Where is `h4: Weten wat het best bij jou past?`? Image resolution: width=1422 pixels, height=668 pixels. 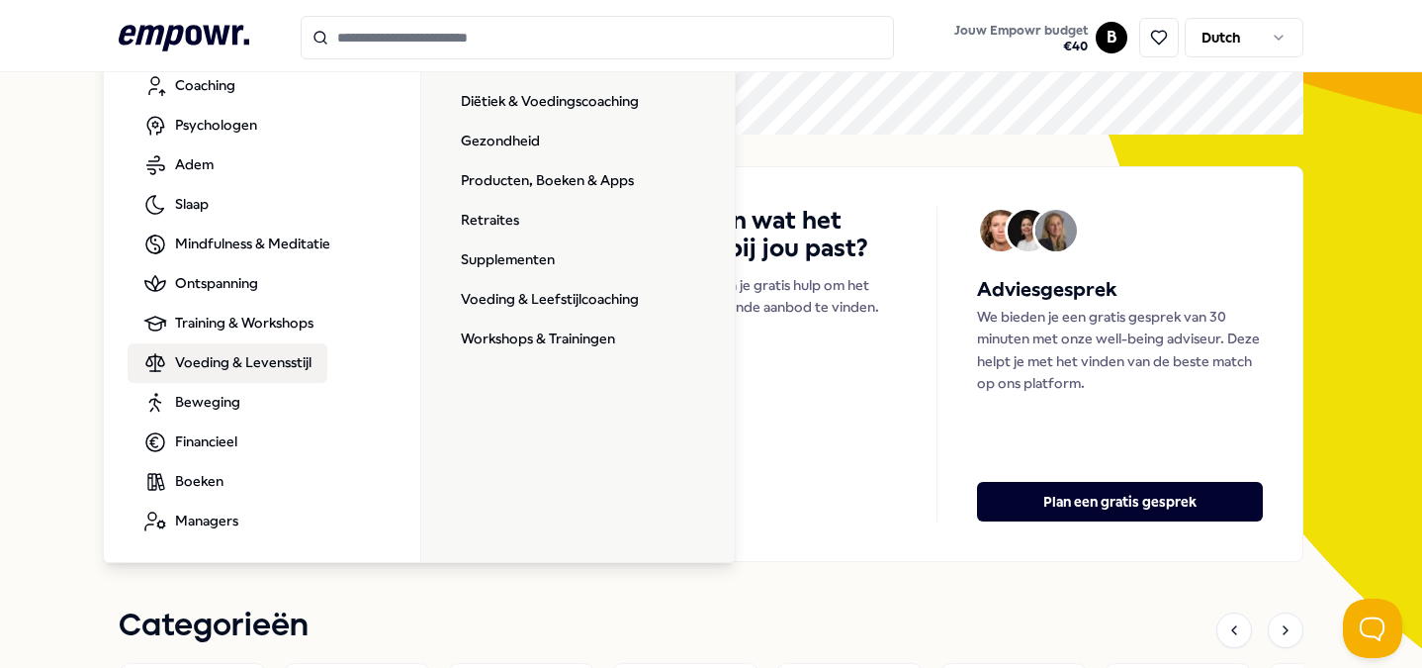 h4: Weten wat het best bij jou past? is located at coordinates (782, 234).